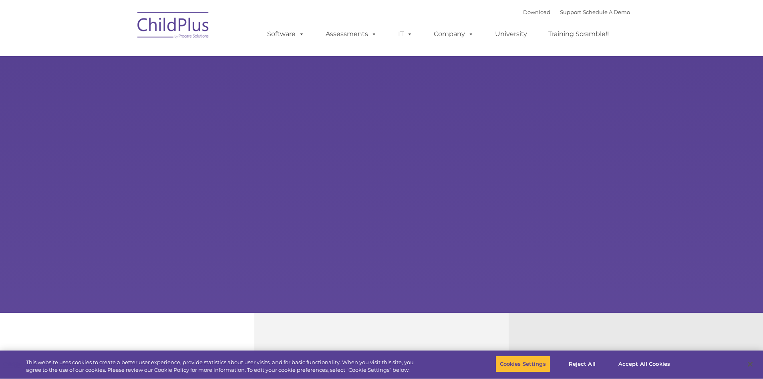 Image resolution: width=763 pixels, height=379 pixels. Describe the element at coordinates (537, 12) in the screenshot. I see `a: Download` at that location.